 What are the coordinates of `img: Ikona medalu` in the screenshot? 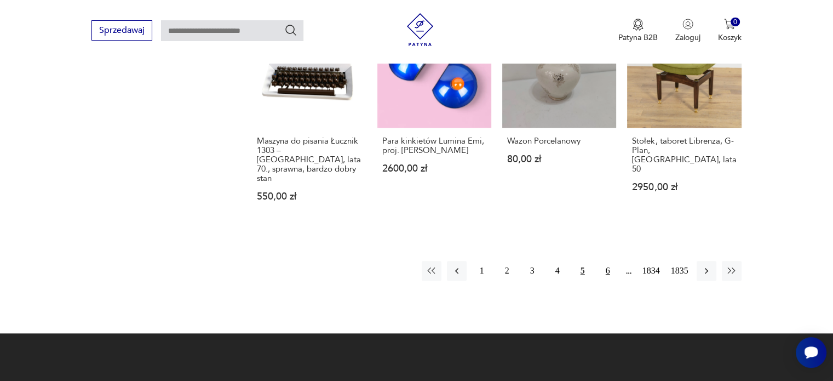 It's located at (638, 25).